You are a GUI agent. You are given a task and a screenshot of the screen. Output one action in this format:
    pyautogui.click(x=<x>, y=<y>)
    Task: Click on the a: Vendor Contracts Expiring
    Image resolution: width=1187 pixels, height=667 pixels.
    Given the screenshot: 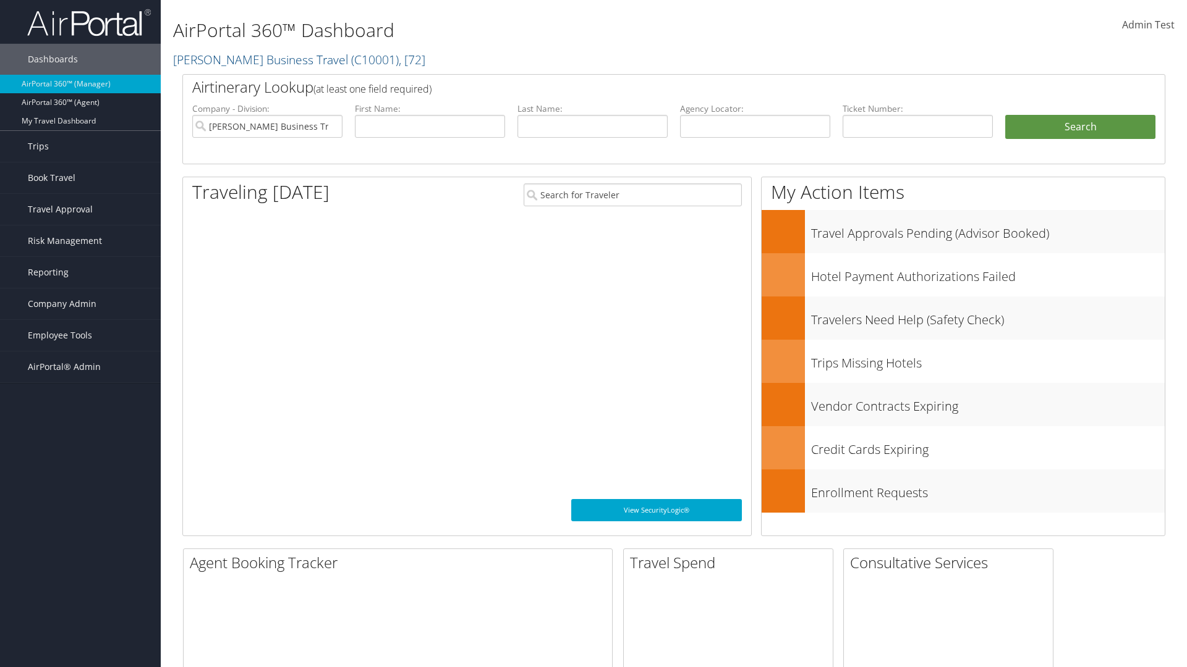 What is the action you would take?
    pyautogui.click(x=963, y=405)
    